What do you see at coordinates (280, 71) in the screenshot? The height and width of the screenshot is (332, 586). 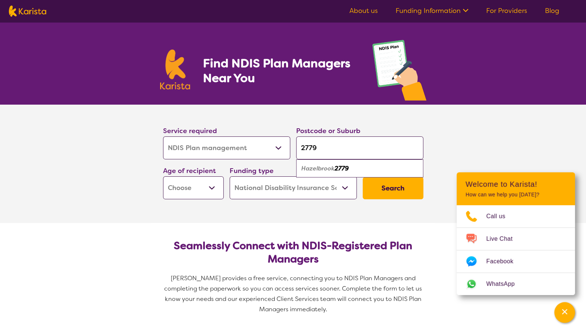 I see `h1: Find NDIS Plan Managers Near You` at bounding box center [280, 71].